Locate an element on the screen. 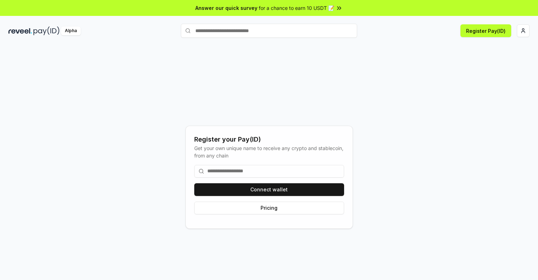 This screenshot has height=280, width=538. button: Pricing is located at coordinates (269, 208).